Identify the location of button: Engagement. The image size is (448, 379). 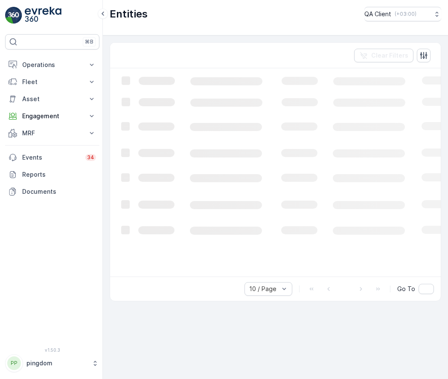
(52, 116).